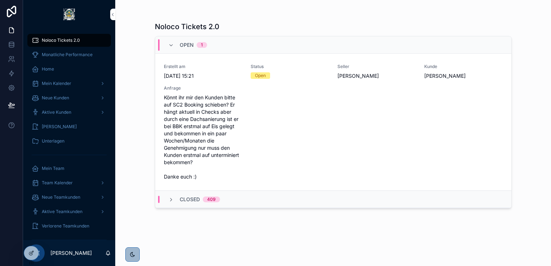 The image size is (551, 266). What do you see at coordinates (202, 45) in the screenshot?
I see `div: 1` at bounding box center [202, 45].